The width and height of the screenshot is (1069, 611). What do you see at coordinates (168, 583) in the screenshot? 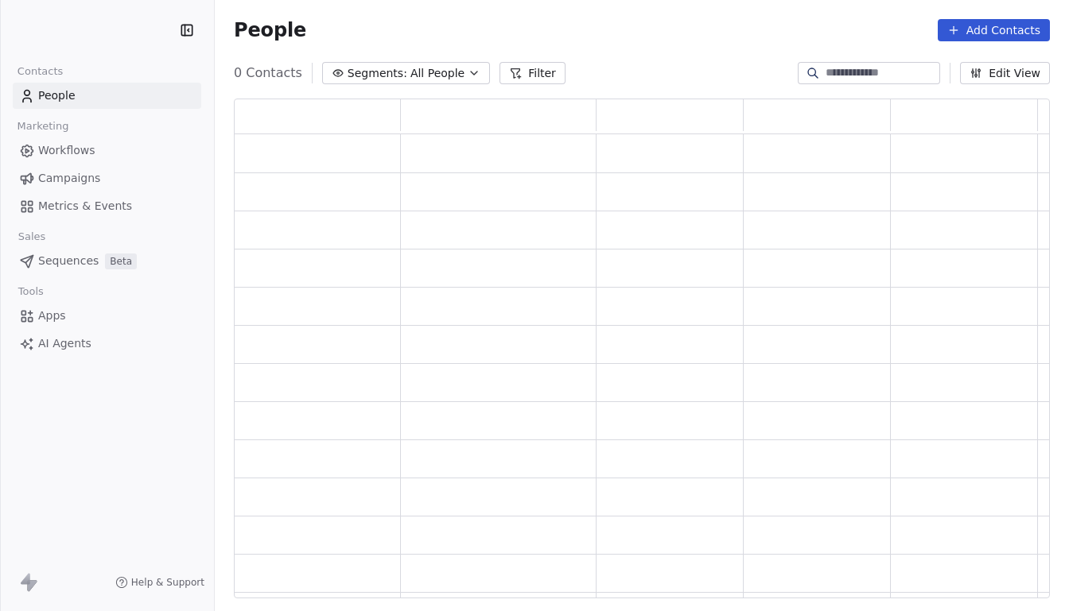
I see `span: Help & Support` at bounding box center [168, 583].